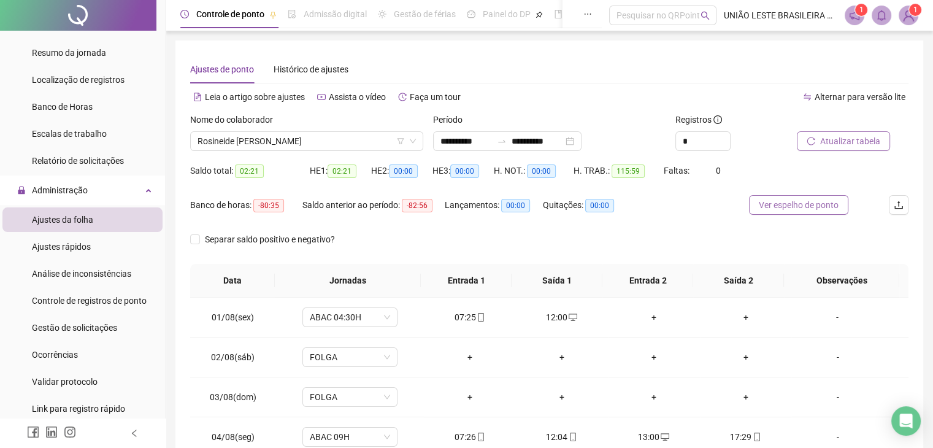 The height and width of the screenshot is (448, 933). Describe the element at coordinates (699, 120) in the screenshot. I see `span: Registros` at that location.